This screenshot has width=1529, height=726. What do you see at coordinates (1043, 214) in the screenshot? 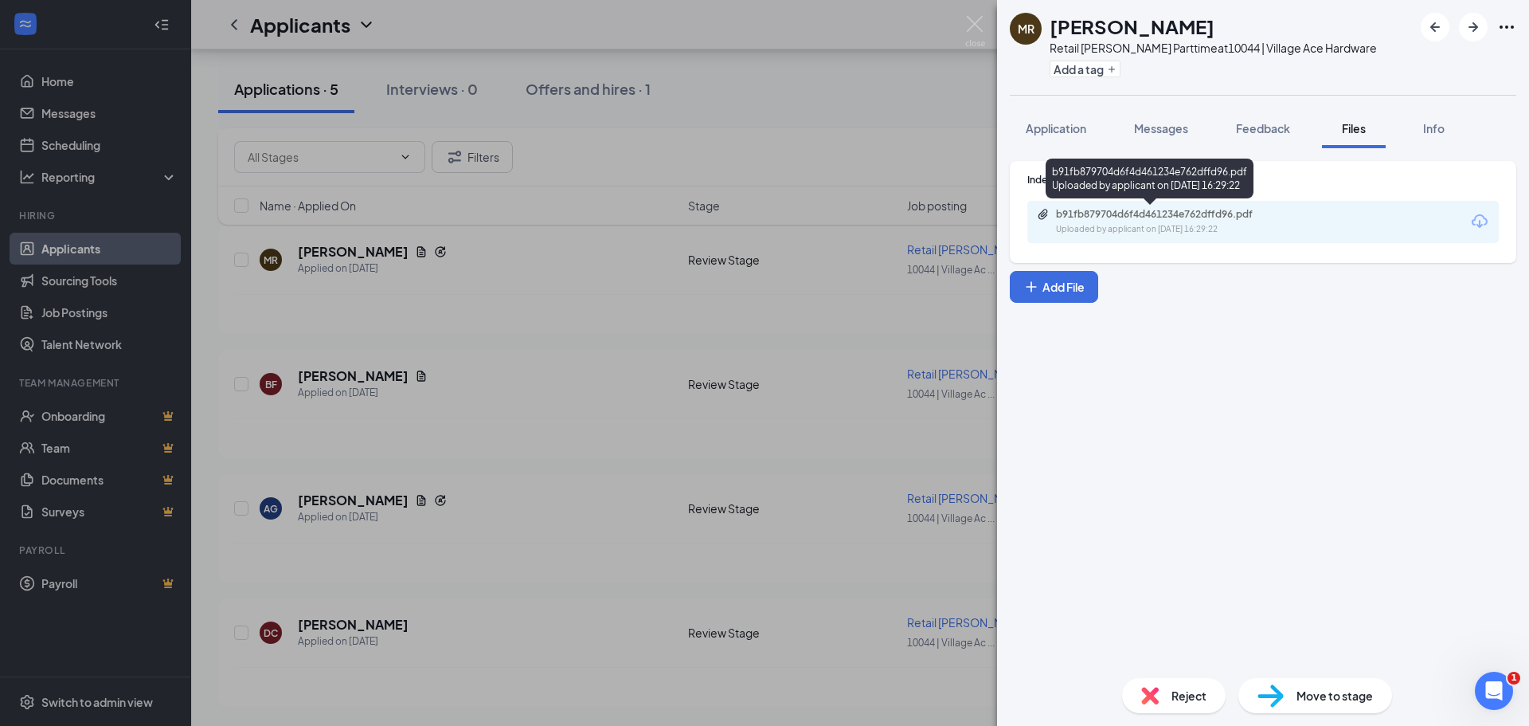
I see `svg: Paperclip` at bounding box center [1043, 214].